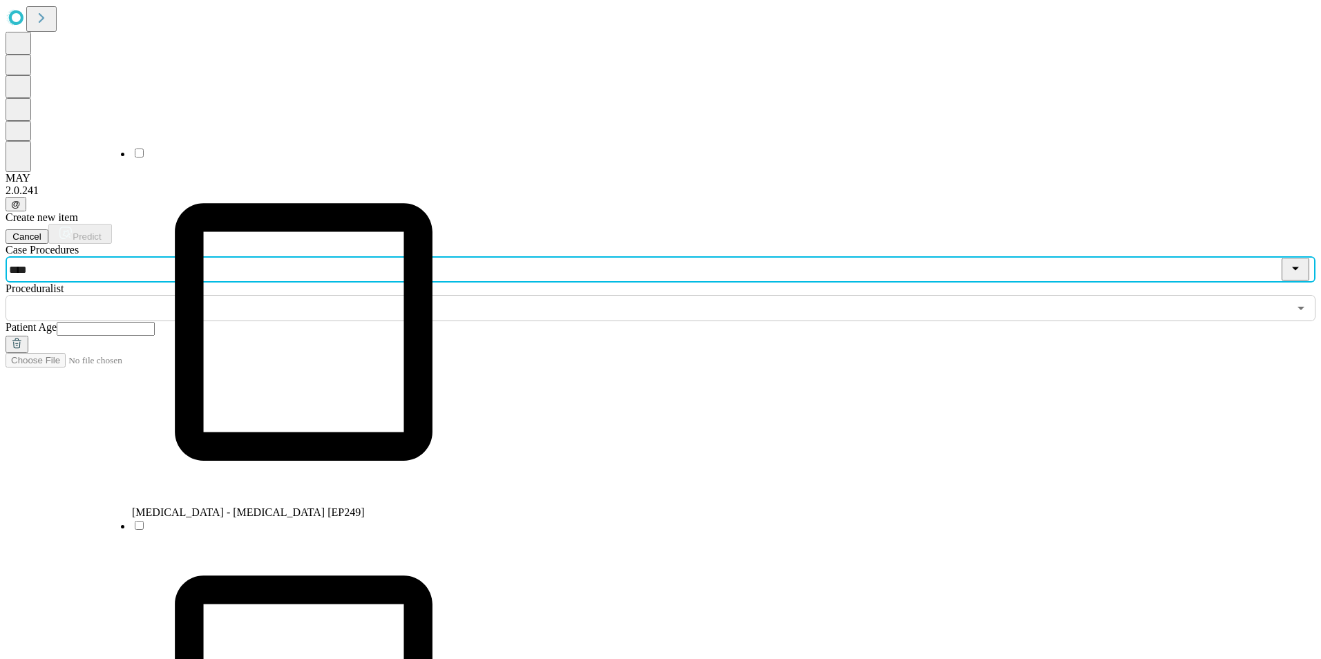 The image size is (1321, 659). What do you see at coordinates (35, 288) in the screenshot?
I see `span: Proceduralist` at bounding box center [35, 288].